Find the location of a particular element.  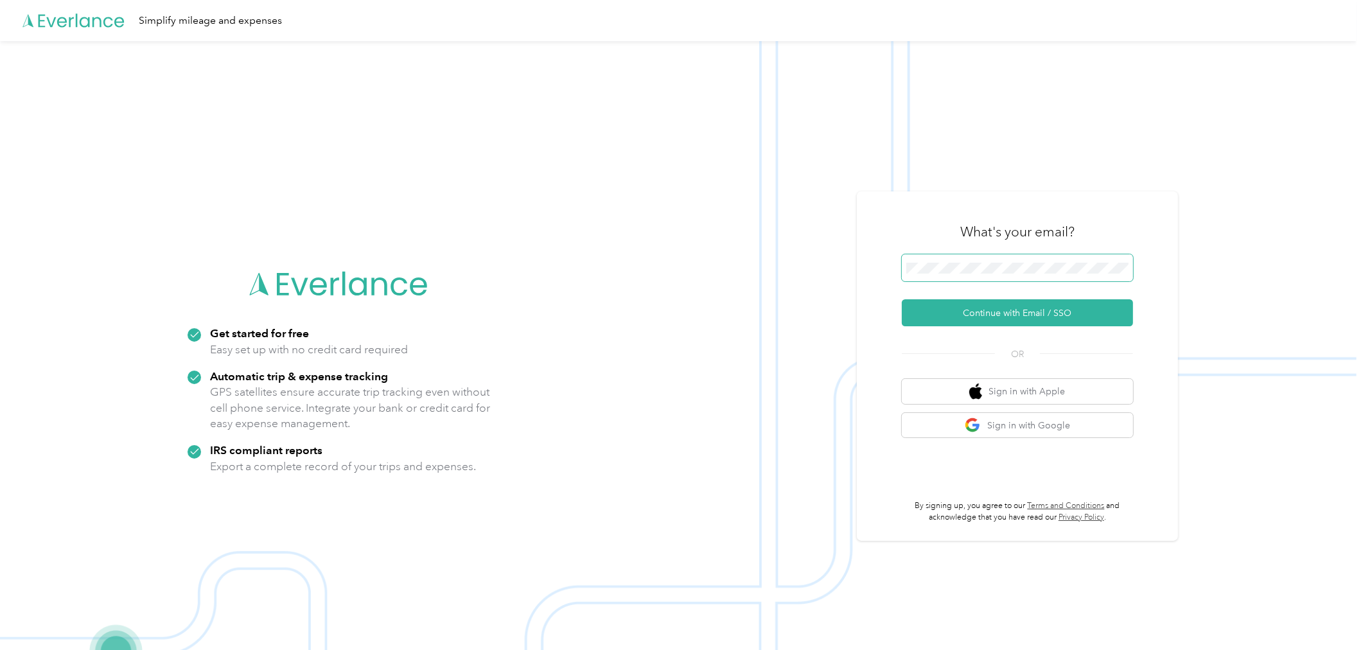

h3: What's your email? is located at coordinates (1017, 232).